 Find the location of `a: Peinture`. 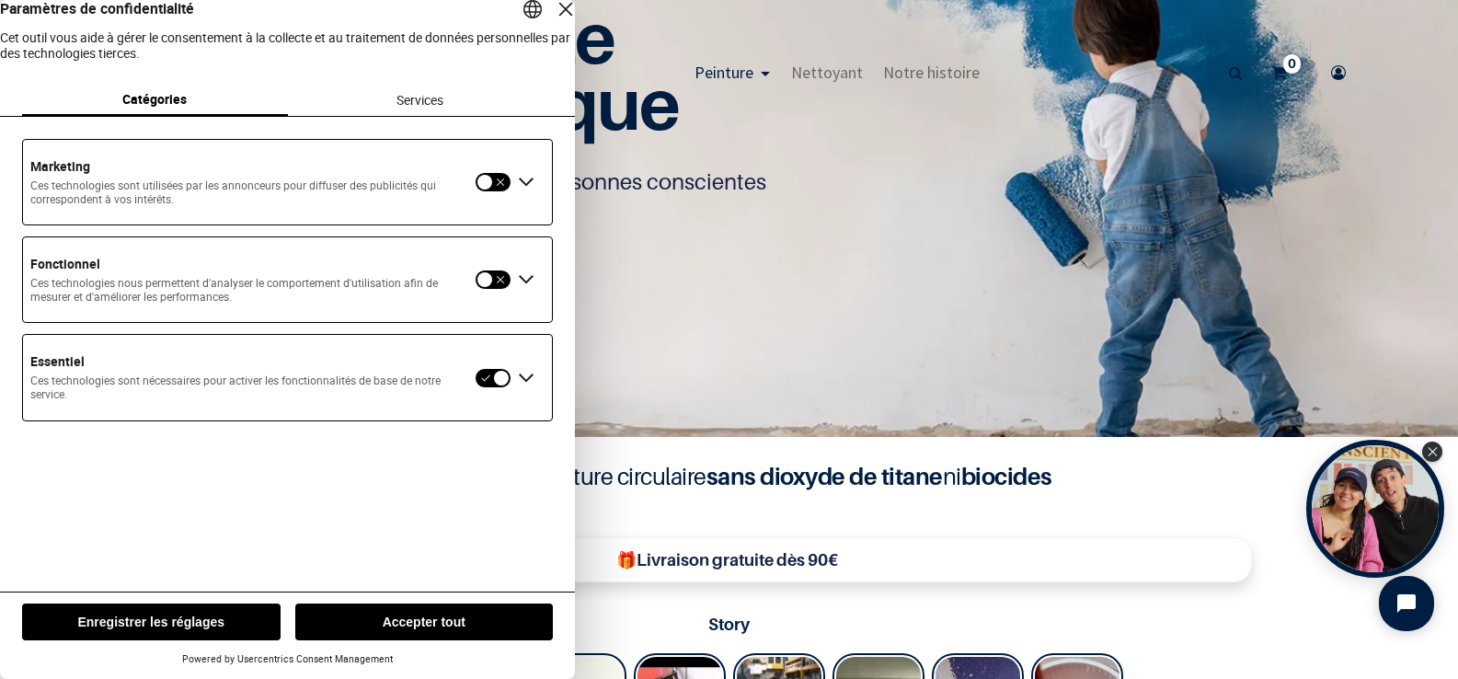

a: Peinture is located at coordinates (731, 73).